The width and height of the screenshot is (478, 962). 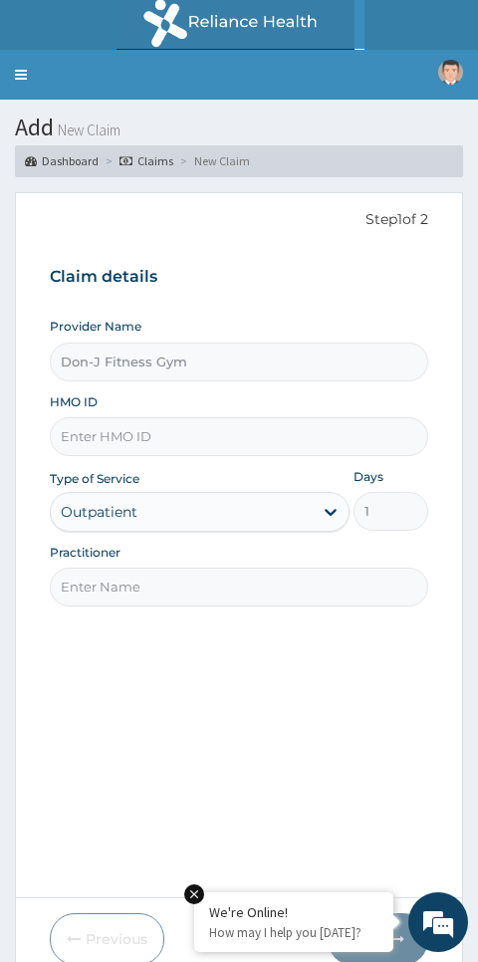 I want to click on span: We're online!, so click(x=239, y=502).